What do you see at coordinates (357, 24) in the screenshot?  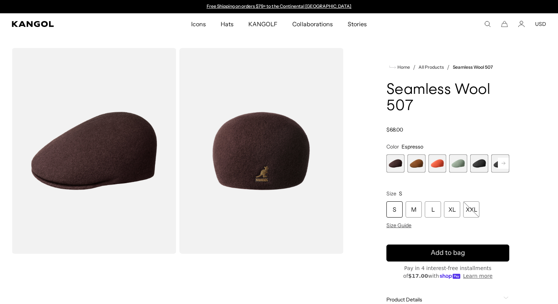 I see `a: Stories` at bounding box center [357, 24].